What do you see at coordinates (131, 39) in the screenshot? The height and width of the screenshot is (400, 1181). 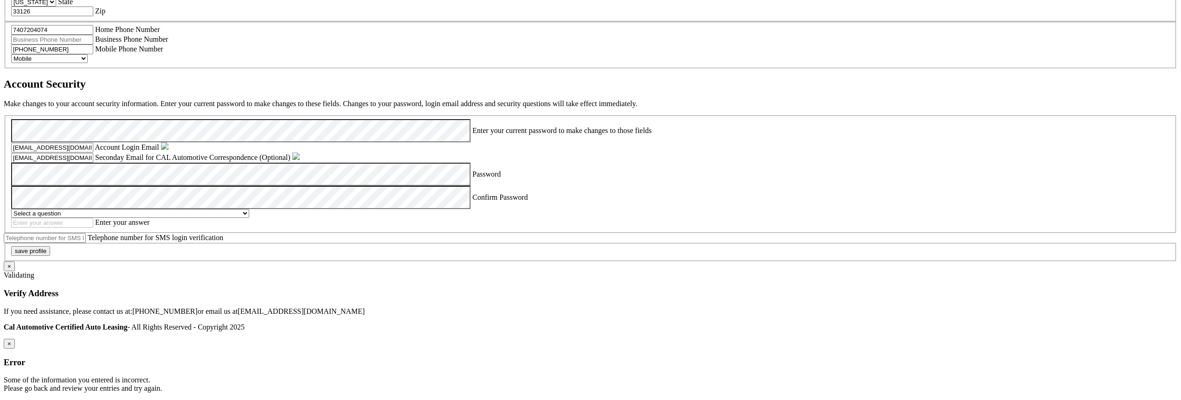 I see `label: Business Phone Number` at bounding box center [131, 39].